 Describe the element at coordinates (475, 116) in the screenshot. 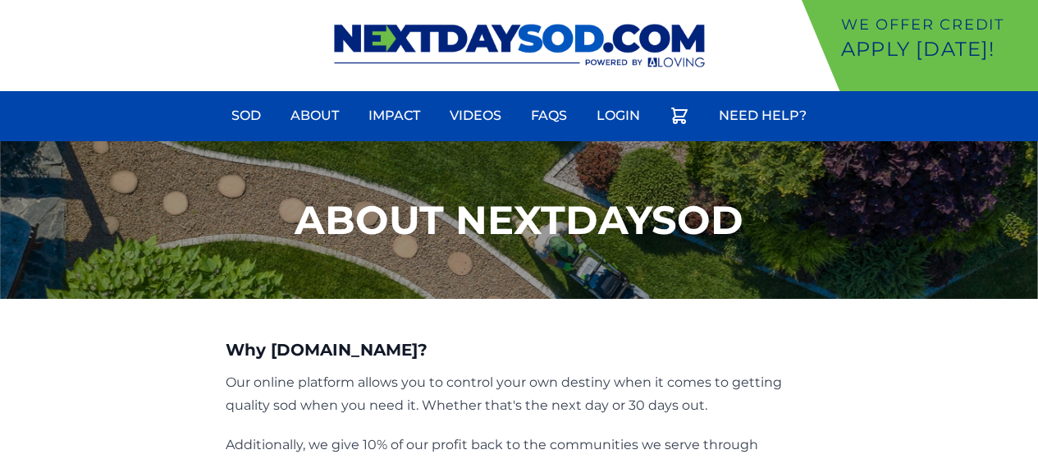

I see `a: Videos` at that location.